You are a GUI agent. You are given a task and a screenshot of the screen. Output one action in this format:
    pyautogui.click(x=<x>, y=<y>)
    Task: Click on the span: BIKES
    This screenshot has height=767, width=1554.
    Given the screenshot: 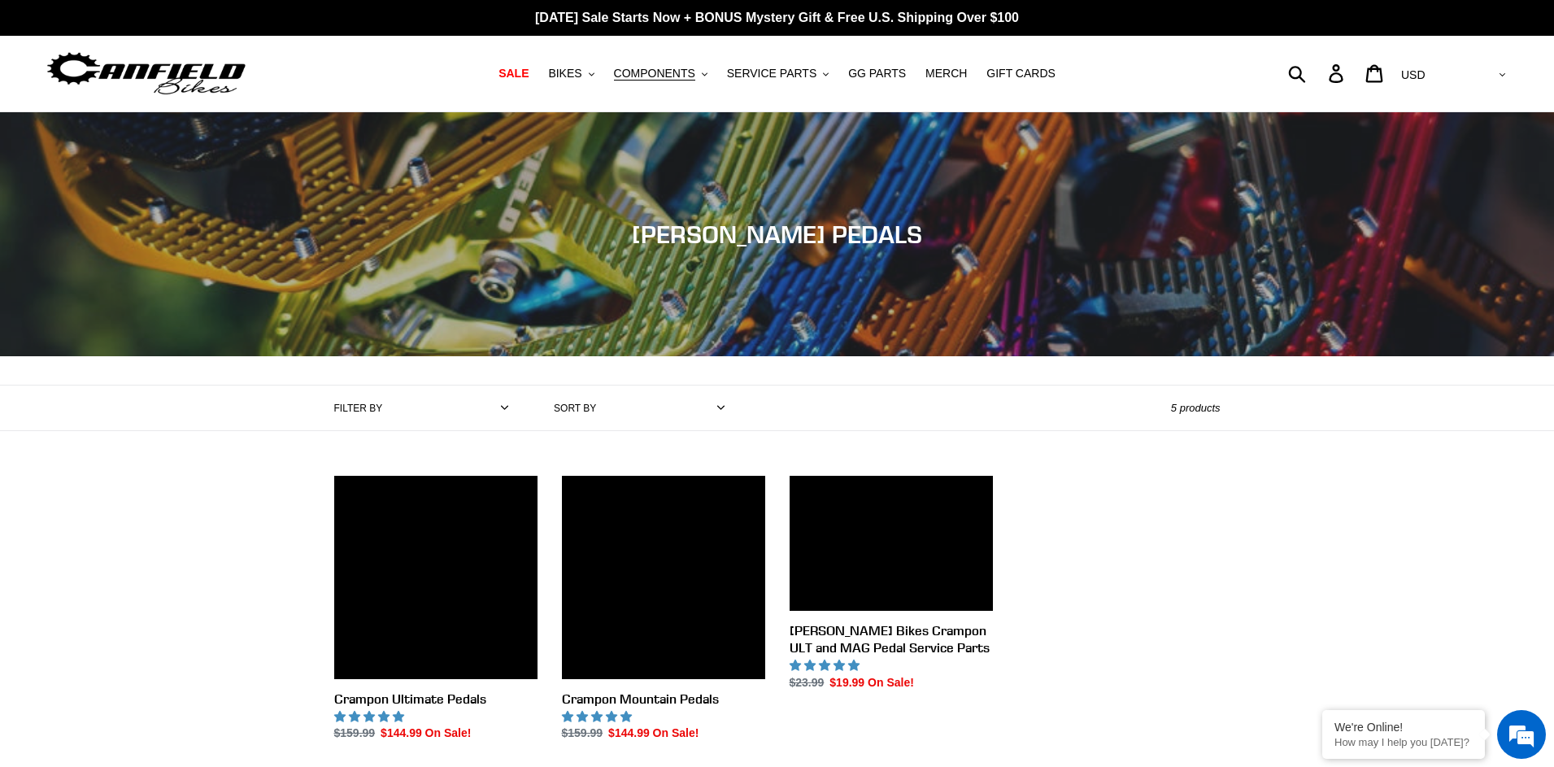 What is the action you would take?
    pyautogui.click(x=564, y=73)
    